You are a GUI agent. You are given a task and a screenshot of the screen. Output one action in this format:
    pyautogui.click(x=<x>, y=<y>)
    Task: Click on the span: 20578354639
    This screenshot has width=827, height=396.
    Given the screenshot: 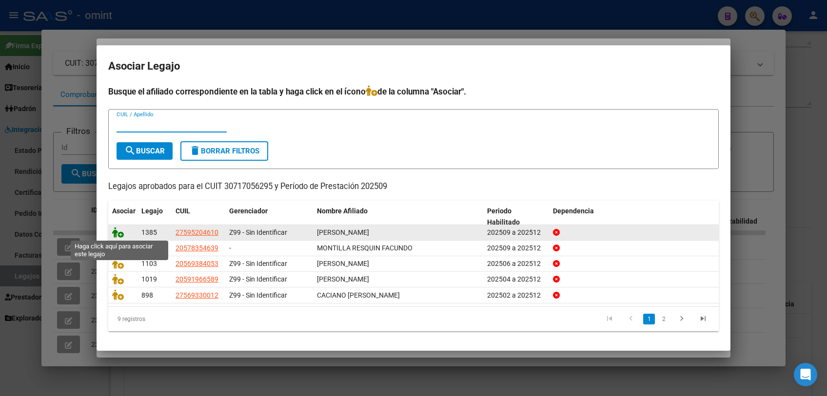 What is the action you would take?
    pyautogui.click(x=197, y=248)
    